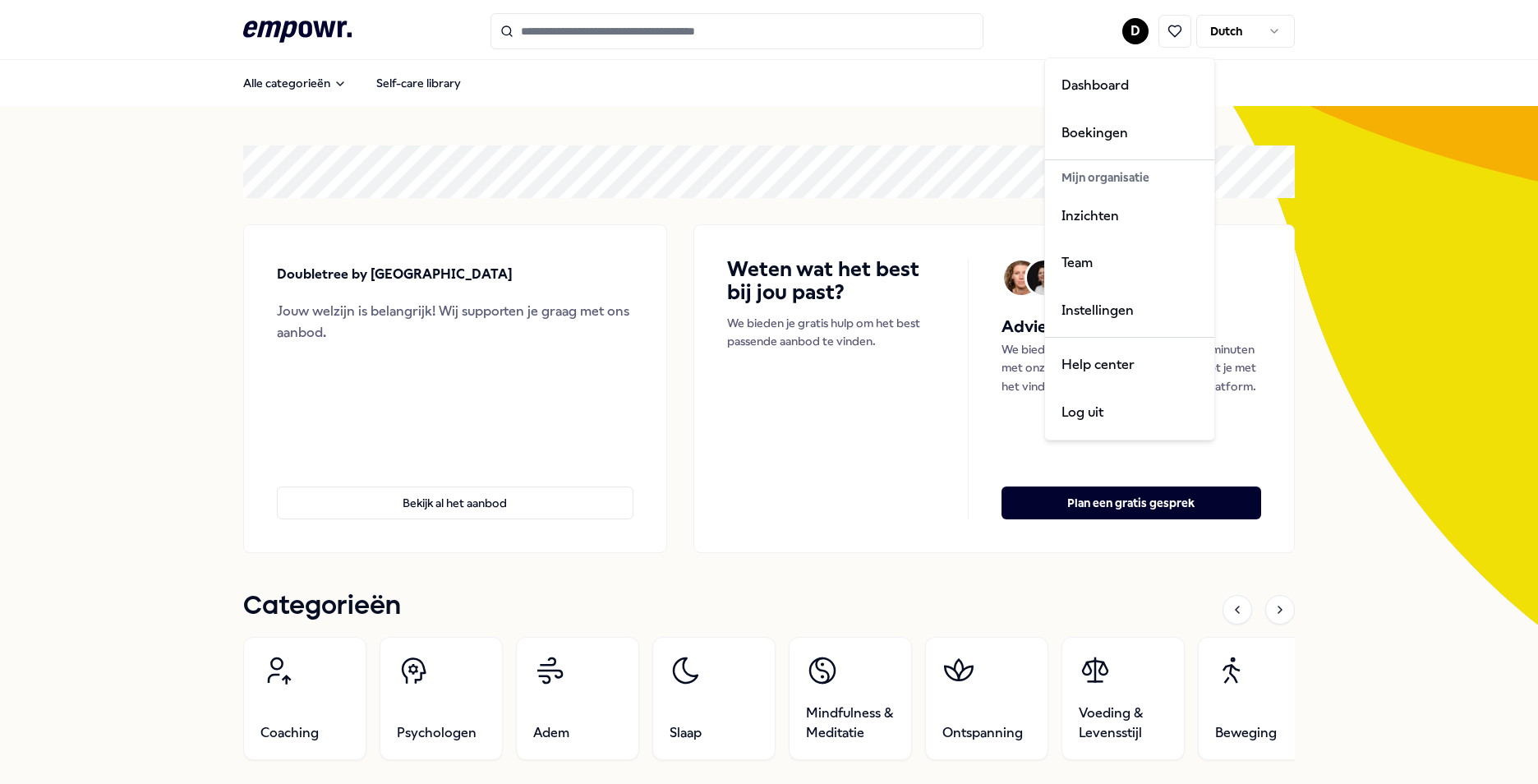 This screenshot has width=1538, height=784. I want to click on a: Dashboard, so click(1130, 85).